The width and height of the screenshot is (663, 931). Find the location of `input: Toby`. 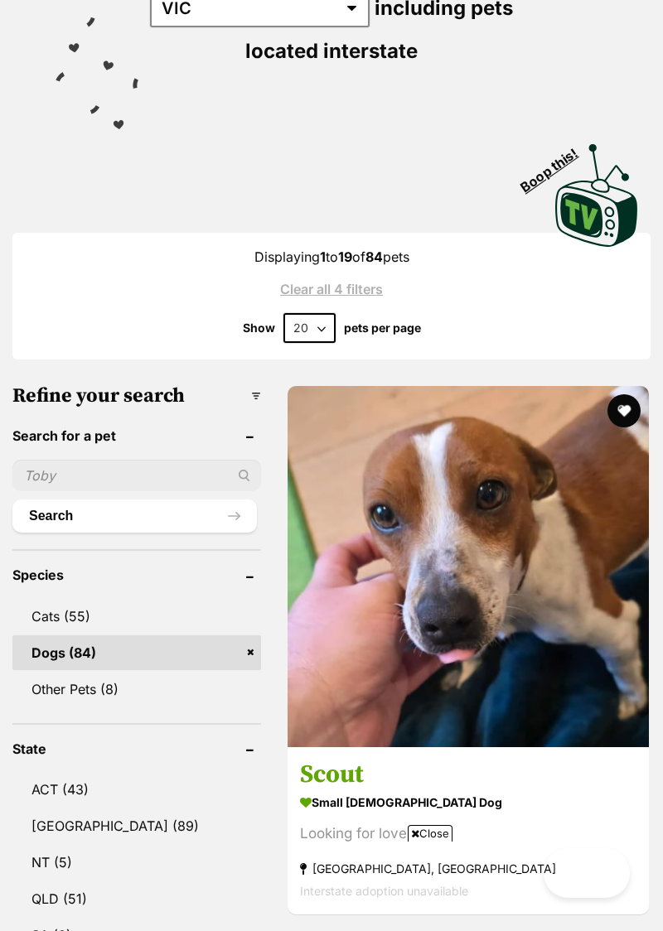

input: Toby is located at coordinates (137, 475).